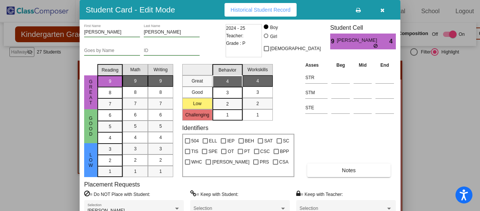 The width and height of the screenshot is (480, 211). I want to click on span: WHC, so click(197, 162).